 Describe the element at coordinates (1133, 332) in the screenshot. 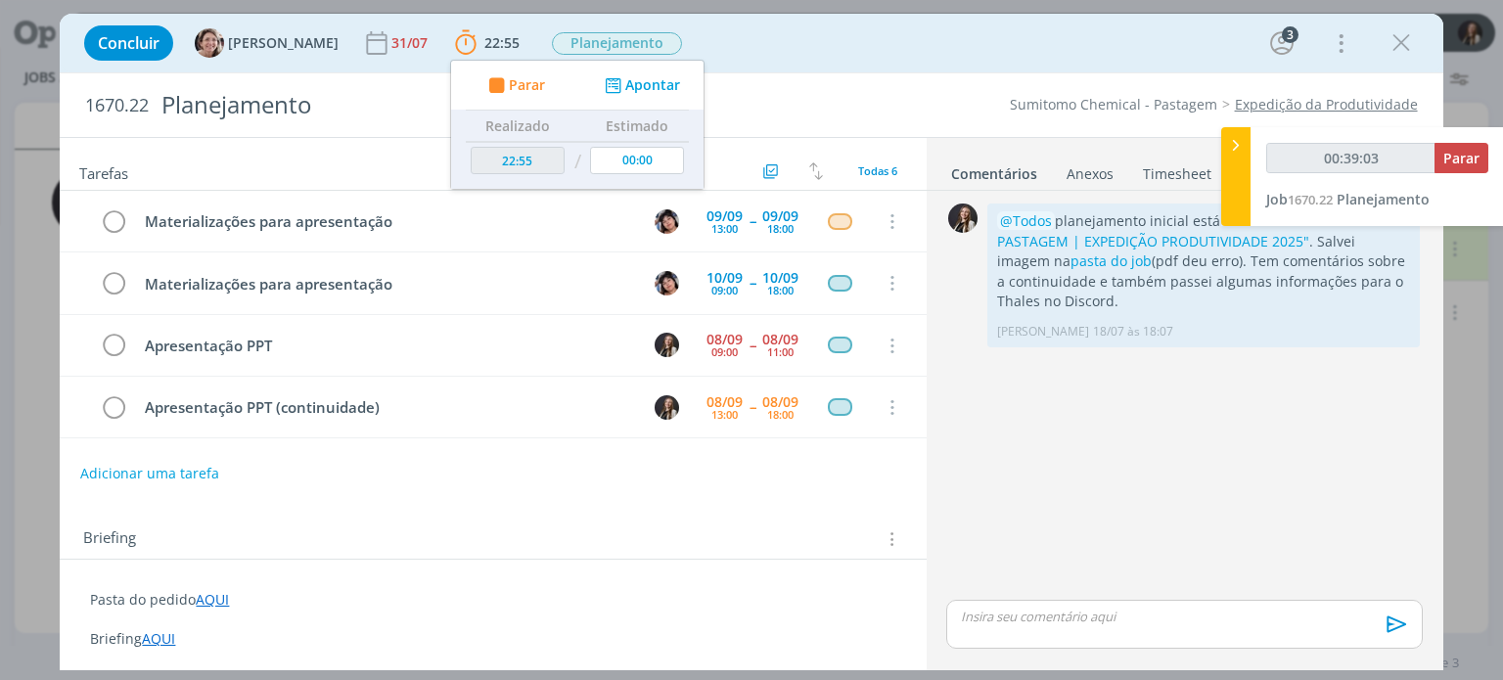

I see `span: 18/07 às 18:07` at that location.